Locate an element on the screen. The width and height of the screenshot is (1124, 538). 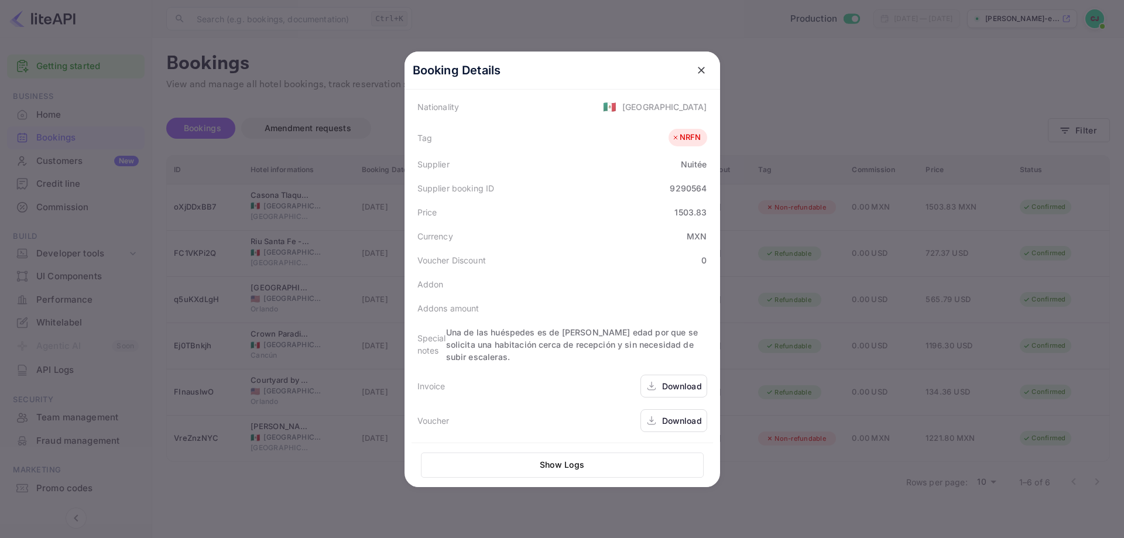
div: Voucher Discount is located at coordinates (451, 260).